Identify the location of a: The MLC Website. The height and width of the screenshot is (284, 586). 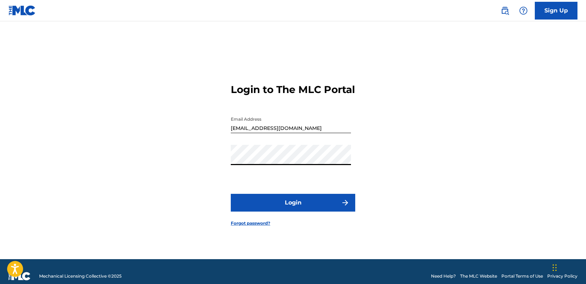
(478, 276).